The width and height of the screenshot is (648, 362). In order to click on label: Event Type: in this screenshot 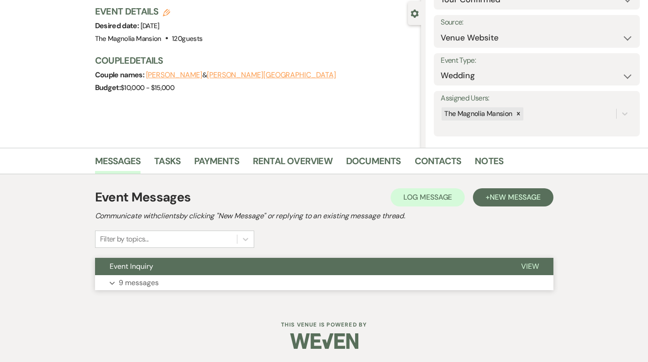, I will do `click(536, 60)`.